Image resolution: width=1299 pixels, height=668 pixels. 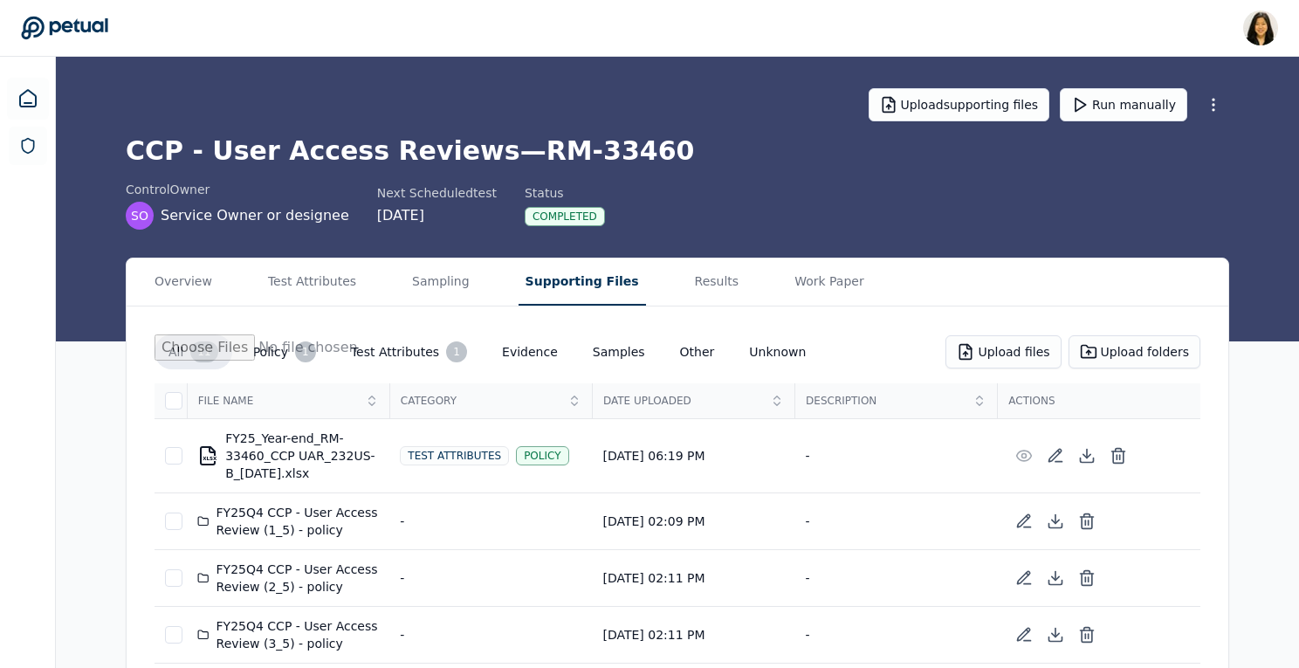 What do you see at coordinates (437, 193) in the screenshot?
I see `div: Next Scheduled test` at bounding box center [437, 193].